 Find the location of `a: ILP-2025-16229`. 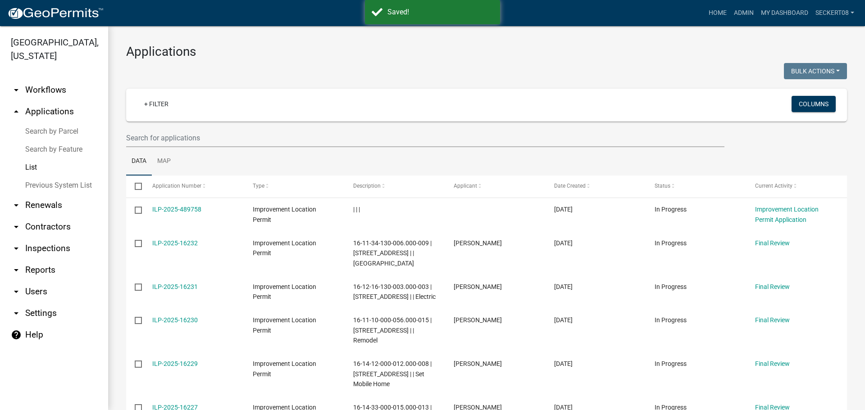

a: ILP-2025-16229 is located at coordinates (175, 364).